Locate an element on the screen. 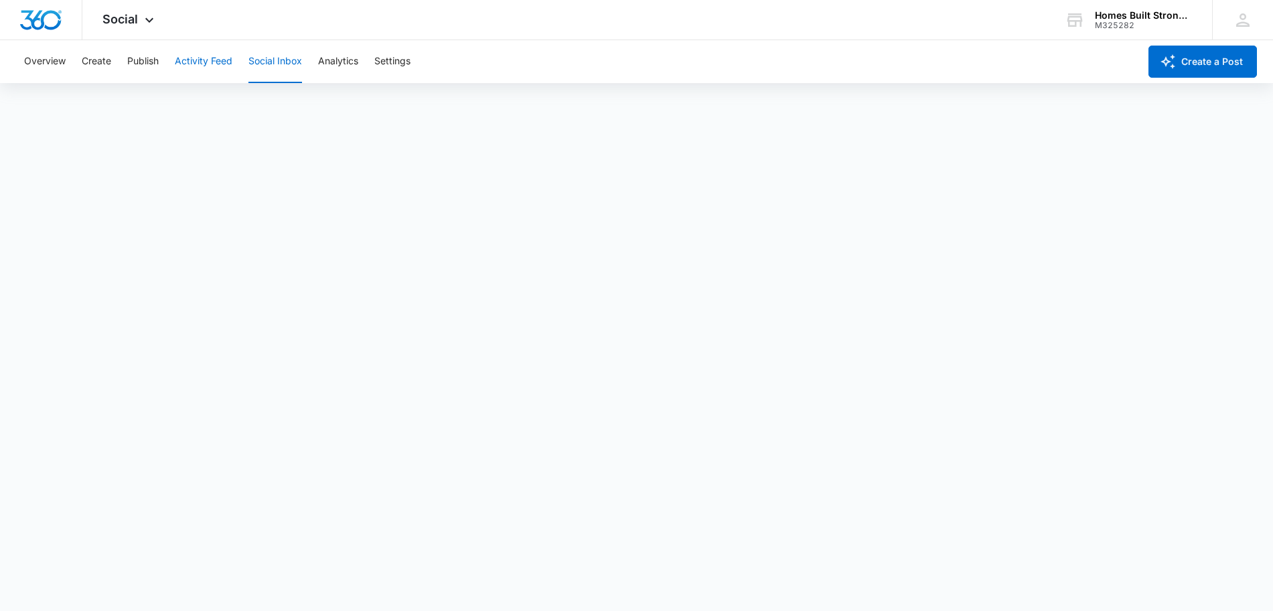 The height and width of the screenshot is (611, 1273). button: Social Inbox is located at coordinates (275, 62).